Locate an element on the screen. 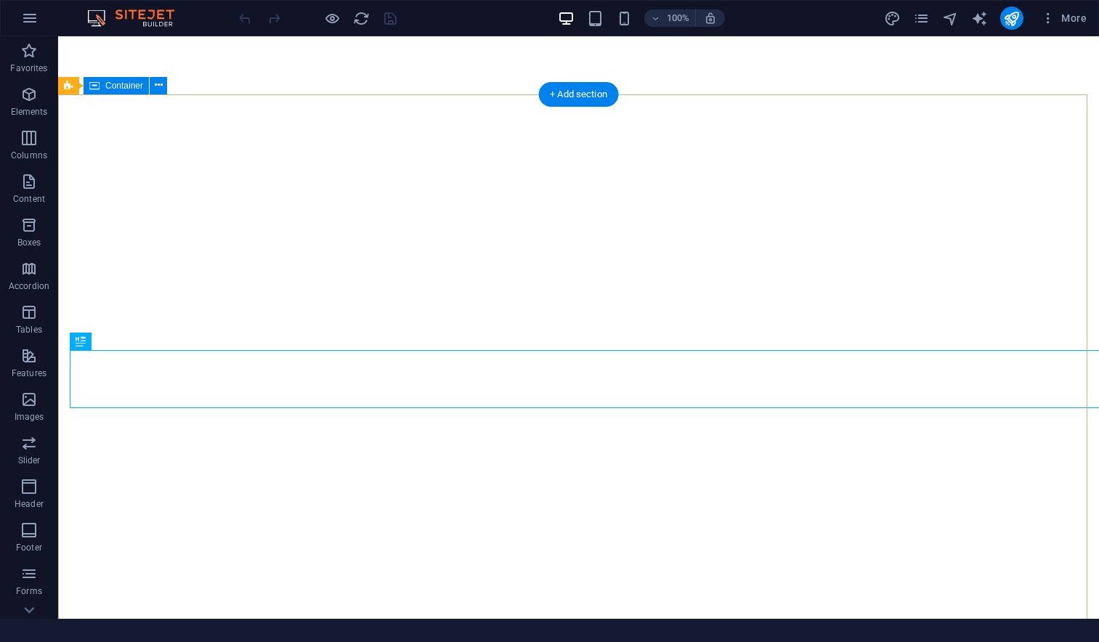  span: Container is located at coordinates (124, 86).